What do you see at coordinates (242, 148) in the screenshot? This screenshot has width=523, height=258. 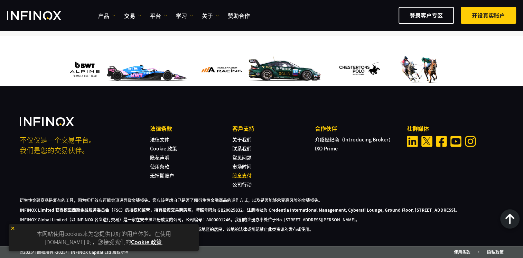 I see `a: 联系我们` at bounding box center [242, 148].